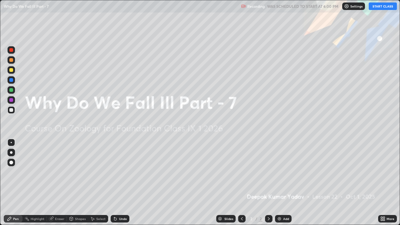 The height and width of the screenshot is (225, 400). I want to click on h5: WAS SCHEDULED TO START AT 6:00 PM, so click(303, 6).